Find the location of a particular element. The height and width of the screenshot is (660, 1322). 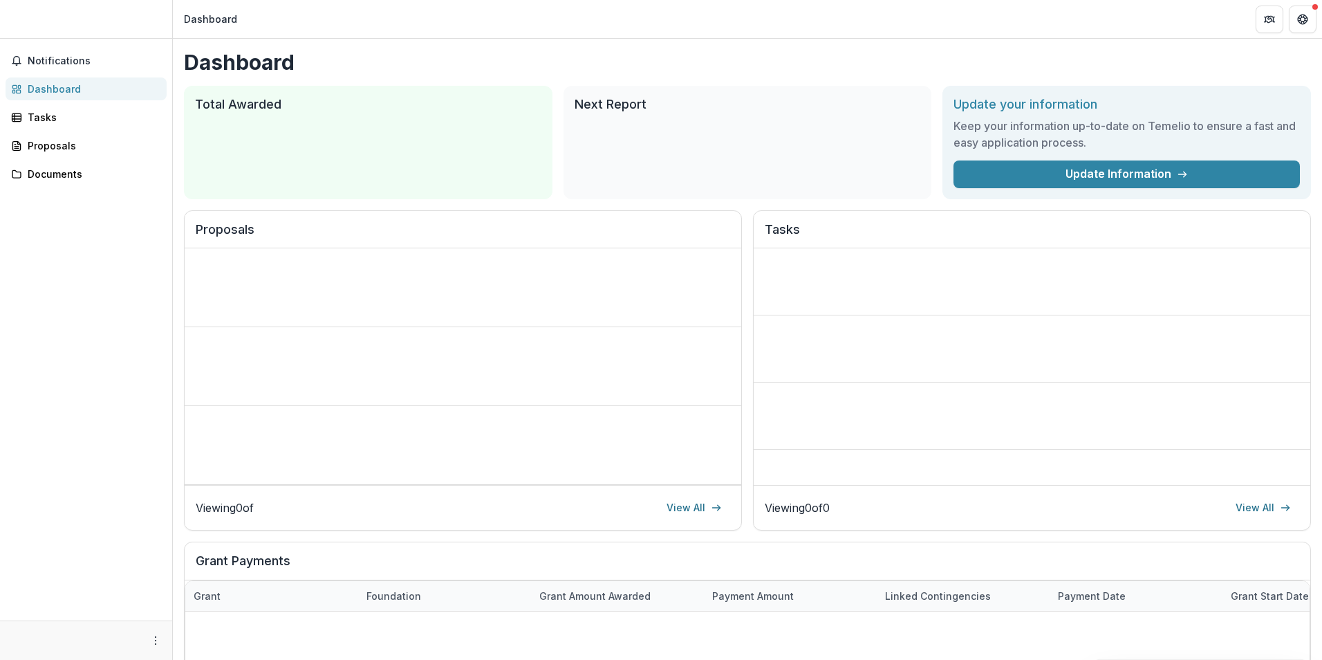

div: Documents is located at coordinates (91, 174).